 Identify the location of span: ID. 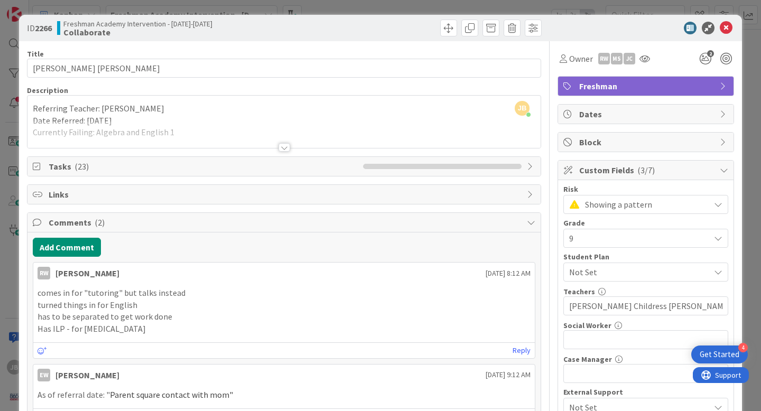
(39, 28).